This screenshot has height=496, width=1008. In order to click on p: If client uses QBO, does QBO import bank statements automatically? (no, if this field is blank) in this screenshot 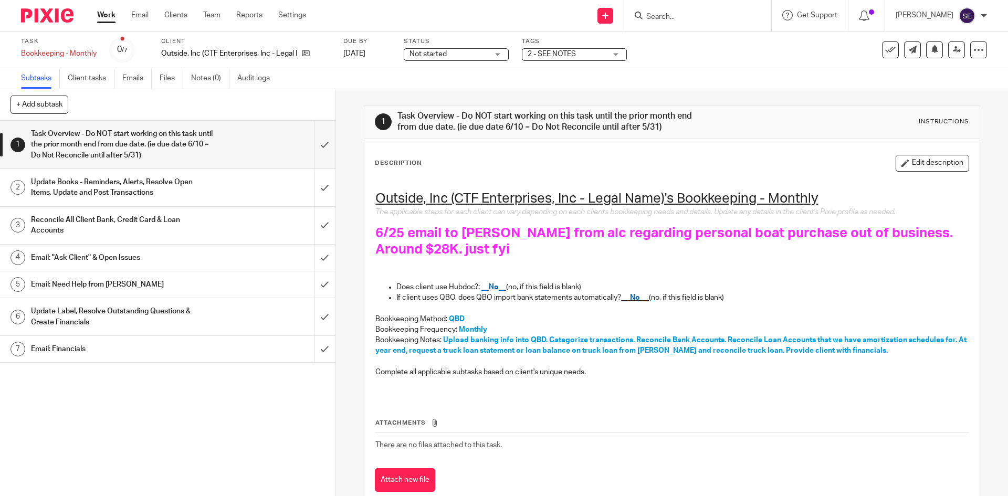, I will do `click(682, 298)`.